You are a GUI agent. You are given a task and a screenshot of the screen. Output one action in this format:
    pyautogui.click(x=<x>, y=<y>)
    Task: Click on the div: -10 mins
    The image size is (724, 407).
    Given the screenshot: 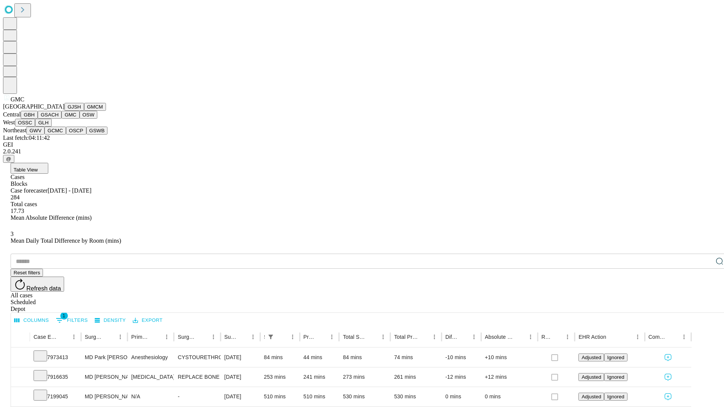 What is the action you would take?
    pyautogui.click(x=461, y=357)
    